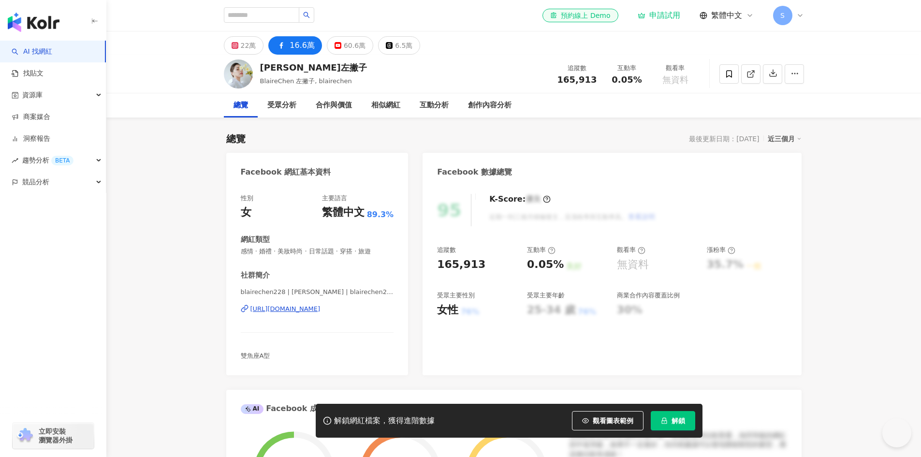  Describe the element at coordinates (307, 15) in the screenshot. I see `span: search` at that location.